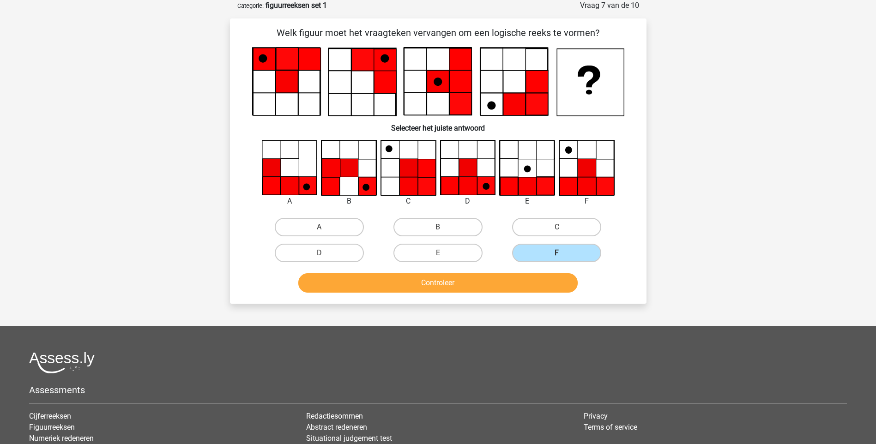 This screenshot has height=444, width=876. What do you see at coordinates (296, 5) in the screenshot?
I see `strong: figuurreeksen set 1` at bounding box center [296, 5].